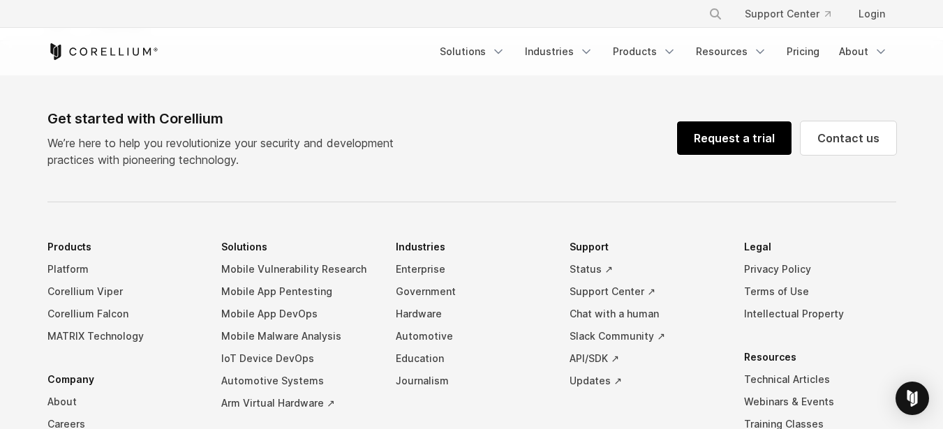  Describe the element at coordinates (644, 52) in the screenshot. I see `a: Products` at that location.